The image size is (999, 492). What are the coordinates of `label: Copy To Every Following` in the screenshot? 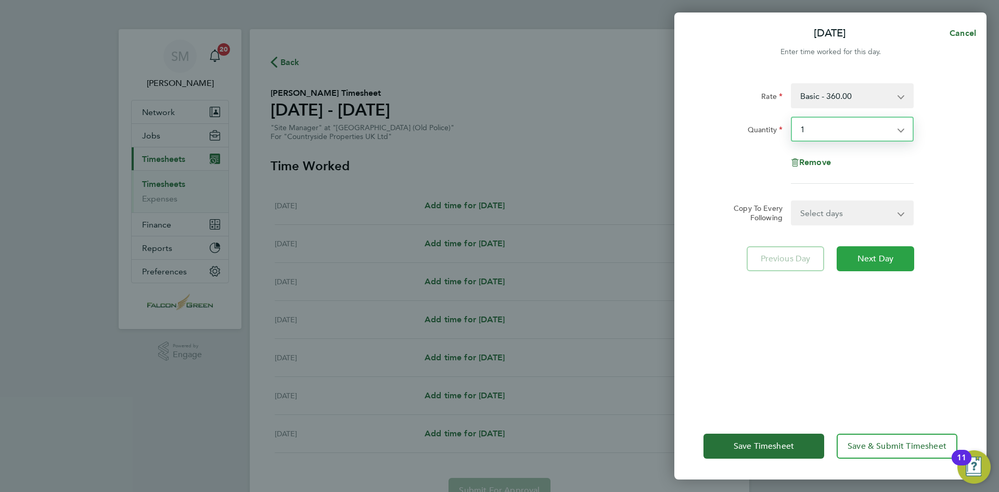 It's located at (754, 213).